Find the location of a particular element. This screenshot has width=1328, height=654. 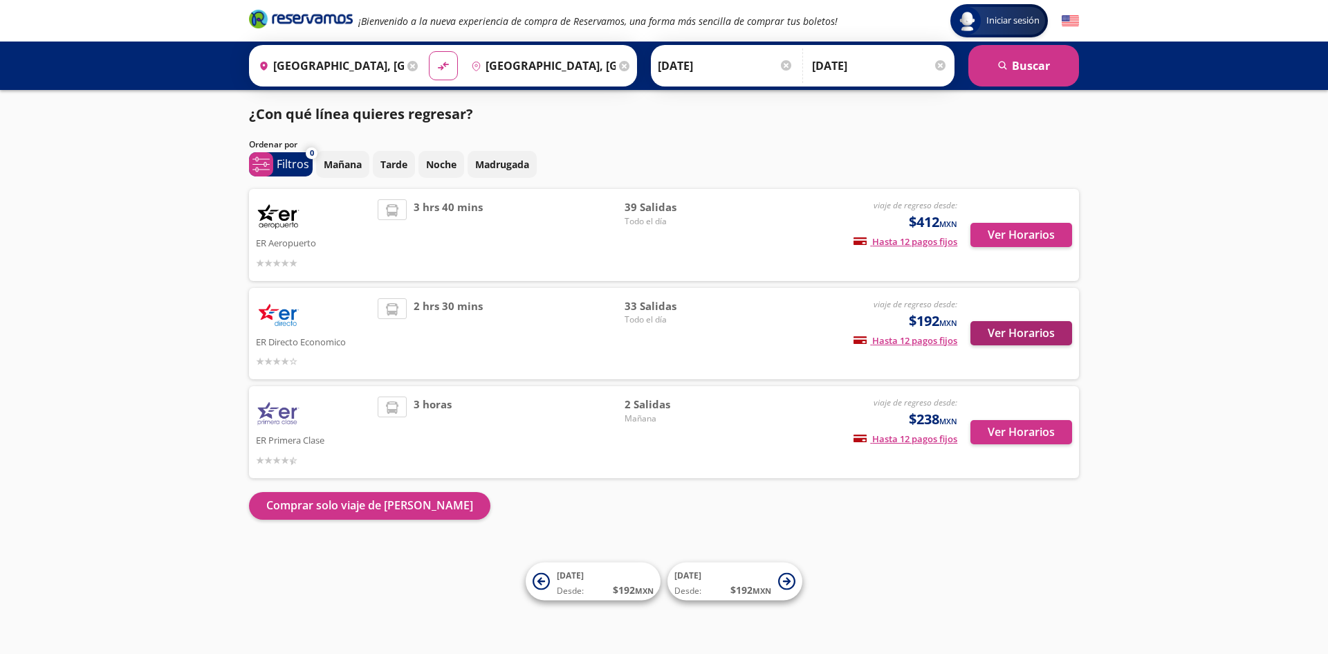

input: Buscar Origen is located at coordinates (329, 66).